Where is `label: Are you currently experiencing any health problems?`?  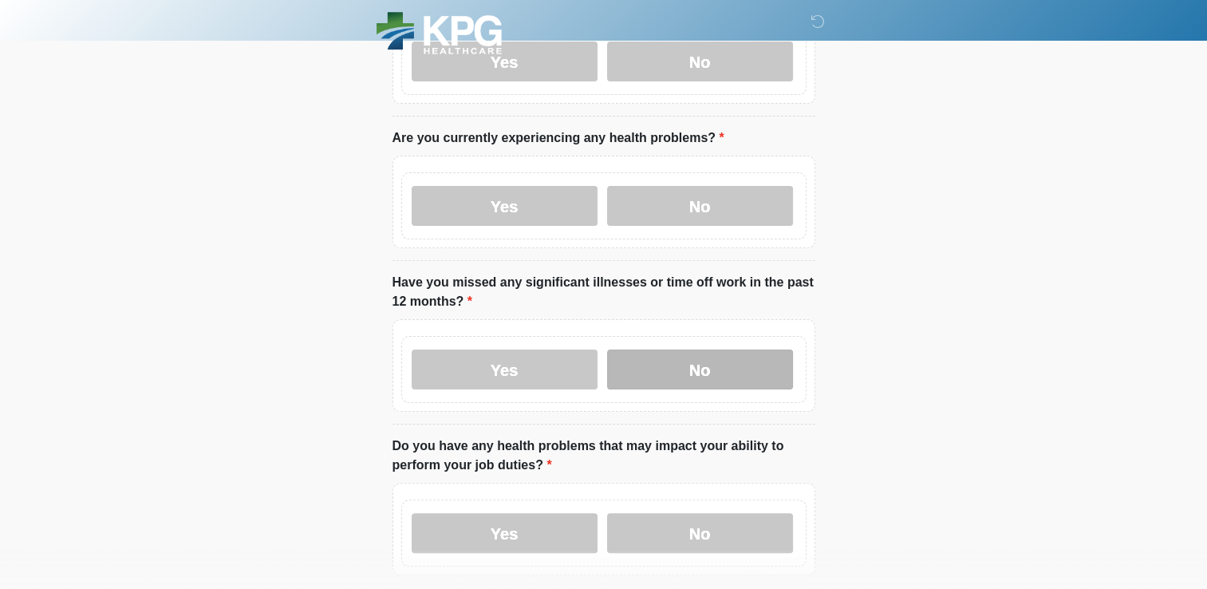
label: Are you currently experiencing any health problems? is located at coordinates (559, 138).